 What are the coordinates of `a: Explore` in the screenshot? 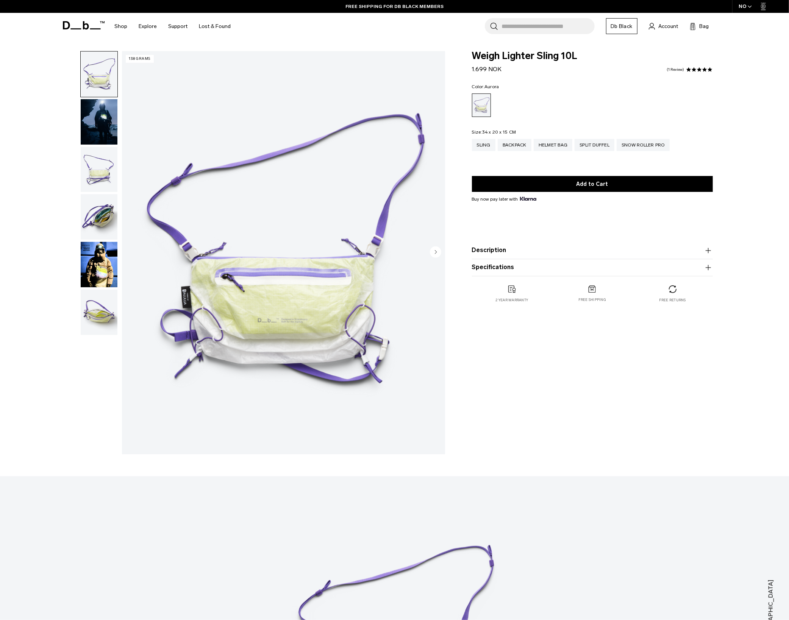 It's located at (148, 26).